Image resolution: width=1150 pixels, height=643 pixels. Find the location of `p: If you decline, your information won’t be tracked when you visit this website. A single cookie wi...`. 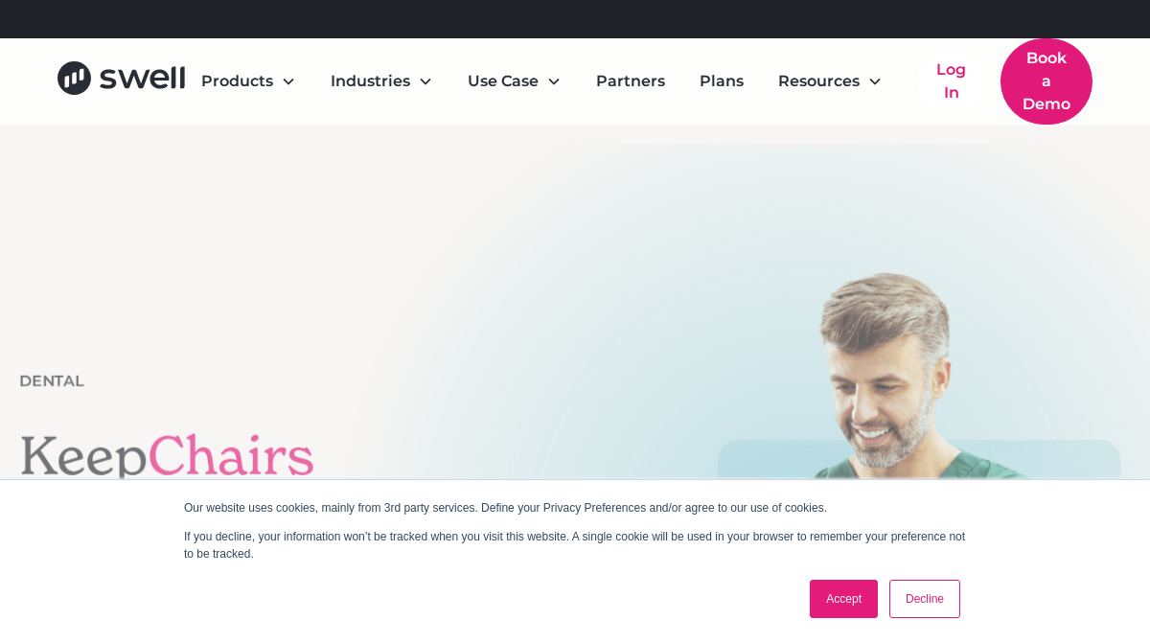

p: If you decline, your information won’t be tracked when you visit this website. A single cookie wi... is located at coordinates (575, 545).